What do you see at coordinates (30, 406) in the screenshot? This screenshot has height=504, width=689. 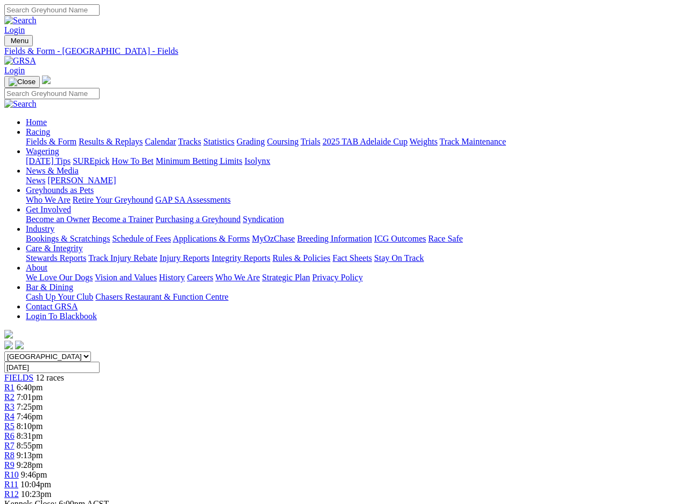 I see `span: 7:25pm` at bounding box center [30, 406].